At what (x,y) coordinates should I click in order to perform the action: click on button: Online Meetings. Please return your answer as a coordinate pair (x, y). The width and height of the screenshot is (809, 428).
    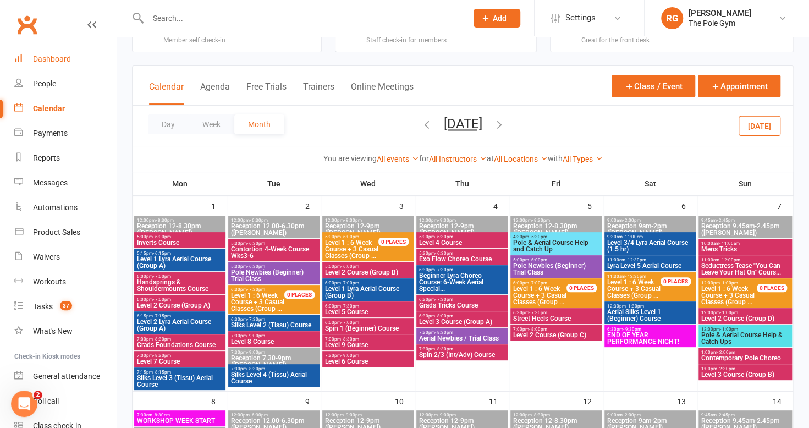
    Looking at the image, I should click on (382, 93).